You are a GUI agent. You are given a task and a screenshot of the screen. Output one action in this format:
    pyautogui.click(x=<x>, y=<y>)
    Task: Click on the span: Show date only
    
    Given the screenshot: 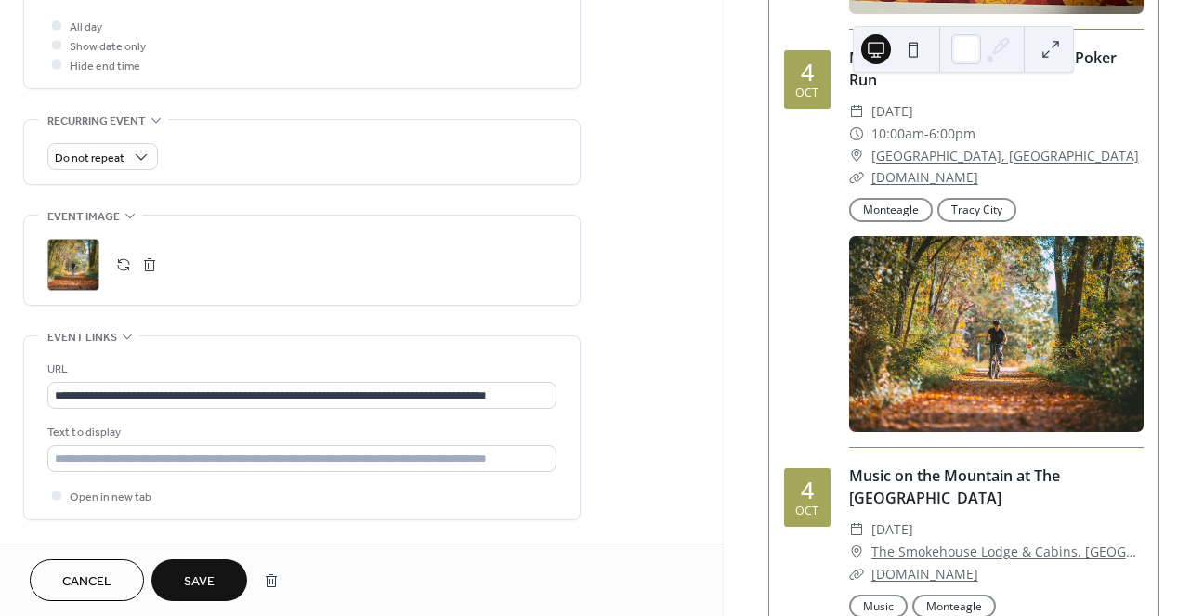 What is the action you would take?
    pyautogui.click(x=108, y=46)
    